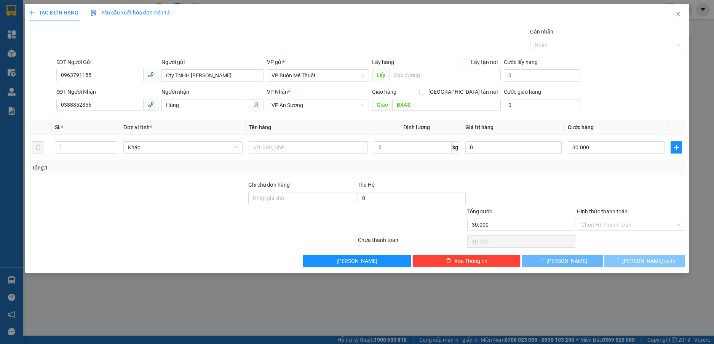  I want to click on span: user-add, so click(256, 105).